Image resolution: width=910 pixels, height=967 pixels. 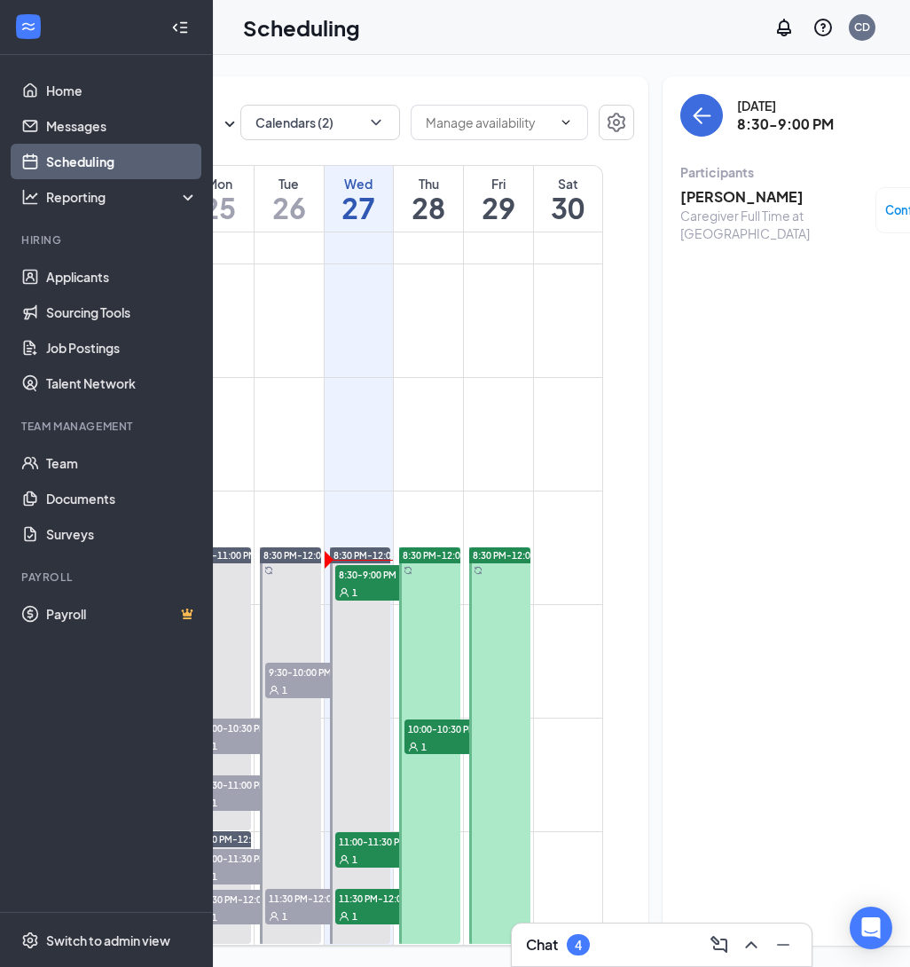 What do you see at coordinates (121, 463) in the screenshot?
I see `a: Team` at bounding box center [121, 463].